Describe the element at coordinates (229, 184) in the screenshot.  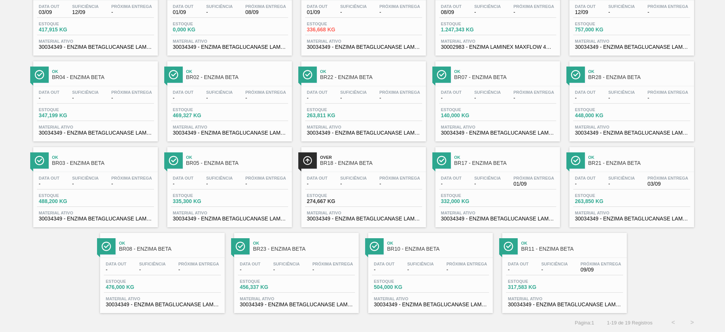
I see `a: ÍconeOkBR05 - ENZIMA BETAData out-Suficiência-Próxima Entrega-Estoque335,300 KGMaterial ativo3003...` at that location.